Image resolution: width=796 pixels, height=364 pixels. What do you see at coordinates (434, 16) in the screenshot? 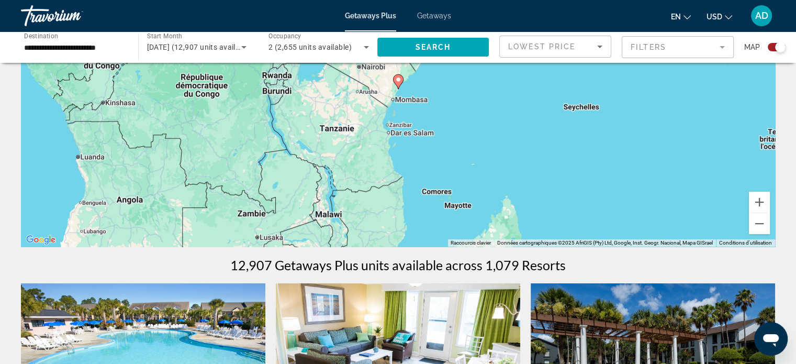
I see `a: Getaways` at bounding box center [434, 16].